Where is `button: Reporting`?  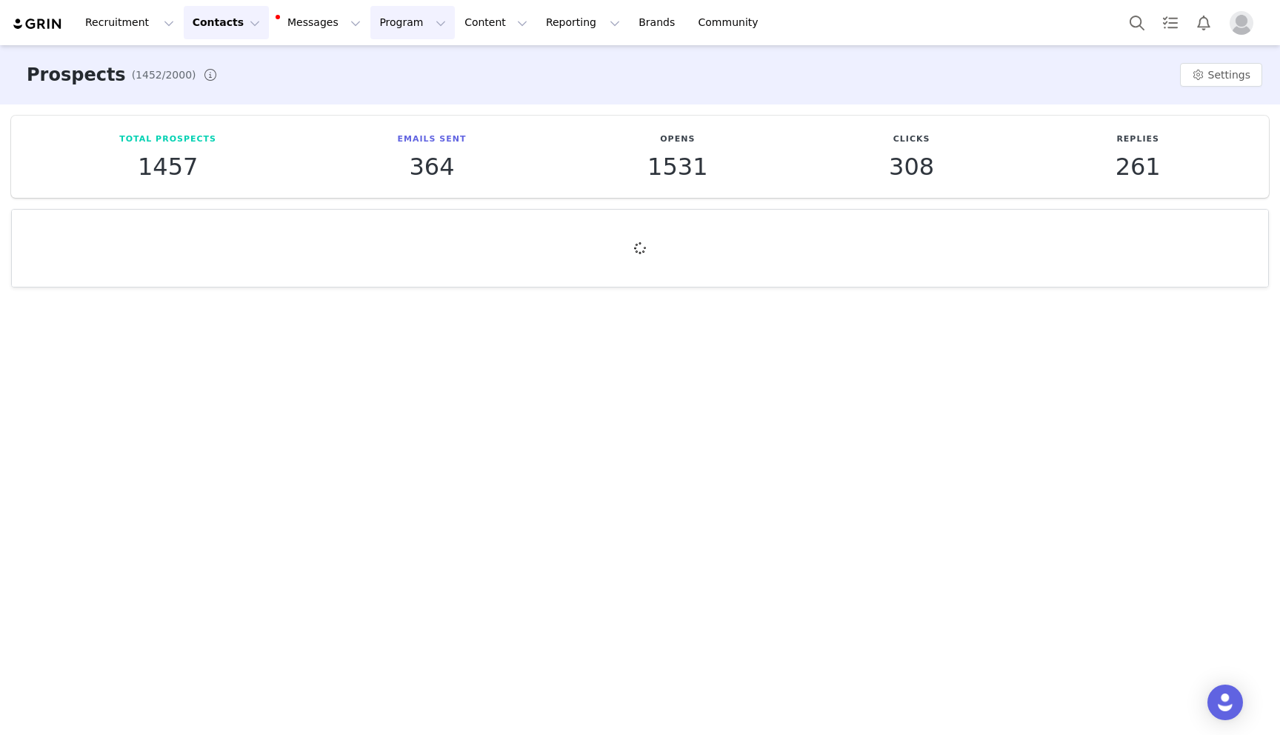 button: Reporting is located at coordinates (583, 22).